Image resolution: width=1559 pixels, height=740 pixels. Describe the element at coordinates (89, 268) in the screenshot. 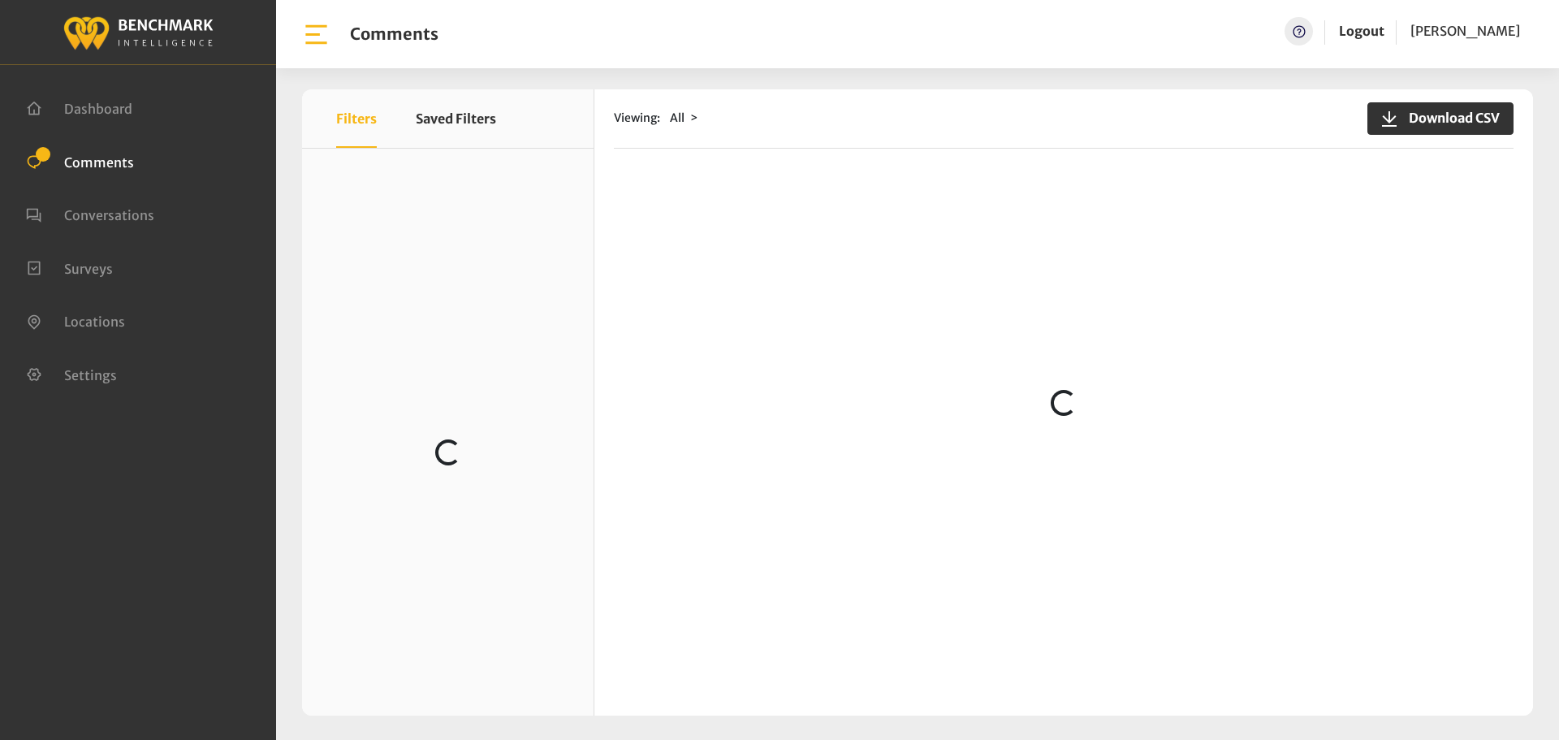

I see `span: Surveys` at that location.